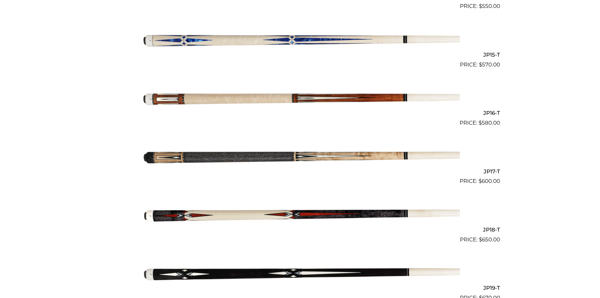 This screenshot has height=298, width=600. Describe the element at coordinates (300, 229) in the screenshot. I see `h2: JP18-T` at that location.